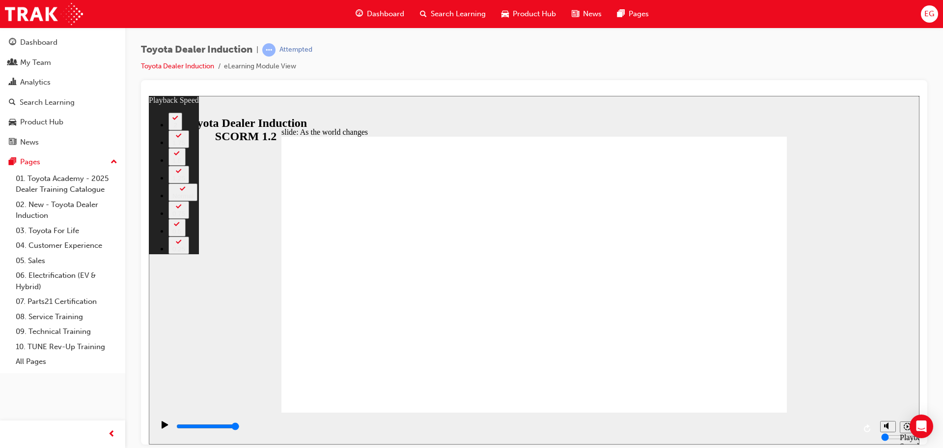 The width and height of the screenshot is (943, 448). What do you see at coordinates (66, 346) in the screenshot?
I see `a: 10. TUNE Rev-Up Training` at bounding box center [66, 346].